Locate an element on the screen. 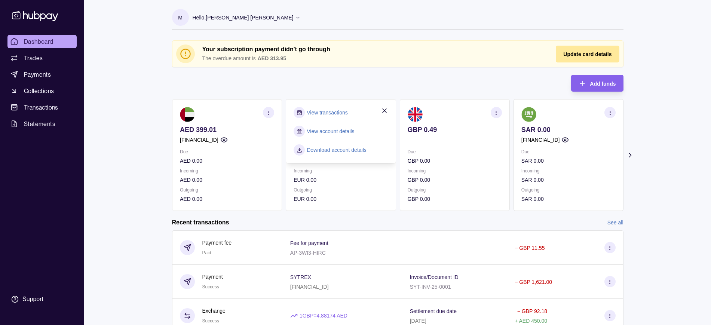 The image size is (711, 325). span: Add funds is located at coordinates (603, 84).